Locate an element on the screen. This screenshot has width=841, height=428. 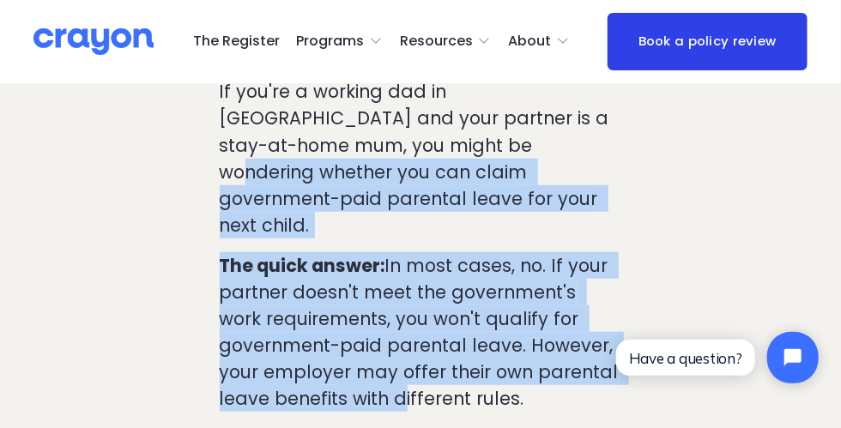
a: Book a policy review is located at coordinates (707, 42).